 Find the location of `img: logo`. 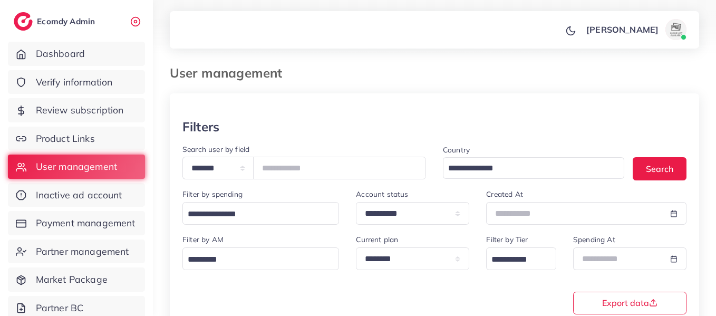

img: logo is located at coordinates (23, 21).